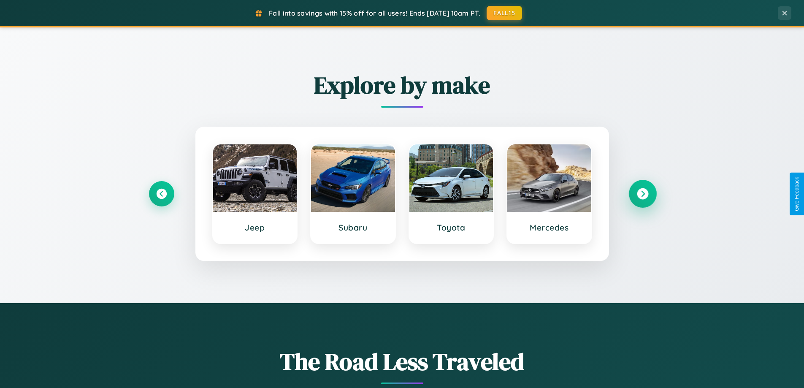  I want to click on h3: Mercedes, so click(549, 228).